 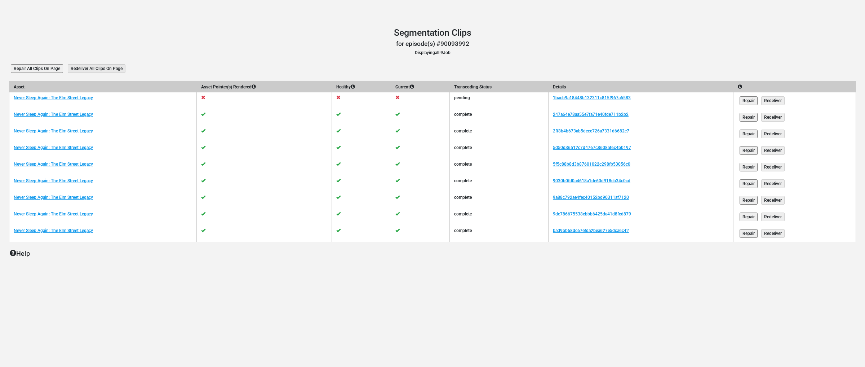 I want to click on p: Help, so click(x=433, y=253).